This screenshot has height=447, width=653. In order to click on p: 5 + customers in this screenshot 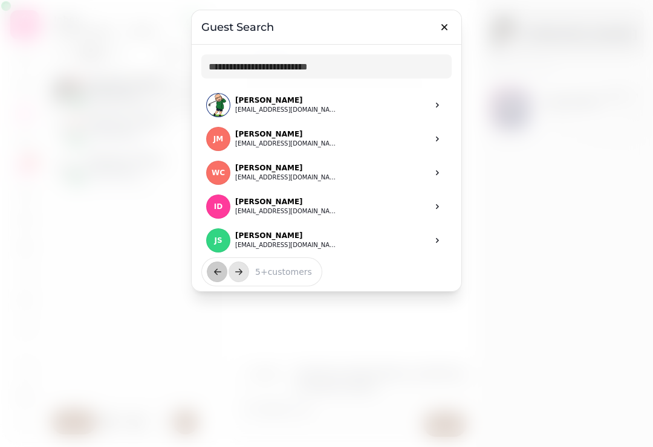, I will do `click(279, 272)`.